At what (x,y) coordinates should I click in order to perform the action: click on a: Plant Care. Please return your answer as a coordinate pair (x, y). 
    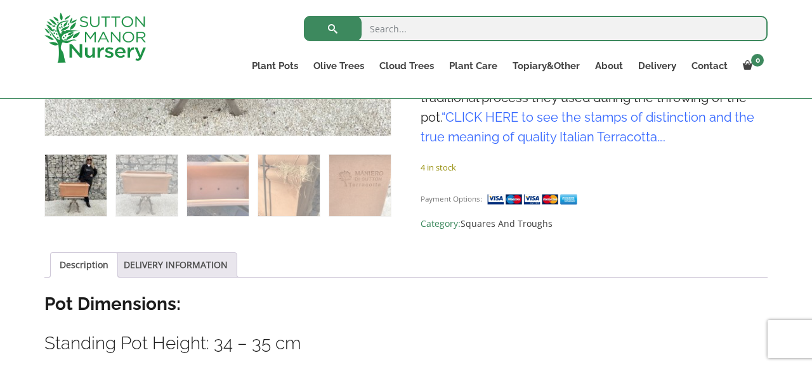
    Looking at the image, I should click on (473, 66).